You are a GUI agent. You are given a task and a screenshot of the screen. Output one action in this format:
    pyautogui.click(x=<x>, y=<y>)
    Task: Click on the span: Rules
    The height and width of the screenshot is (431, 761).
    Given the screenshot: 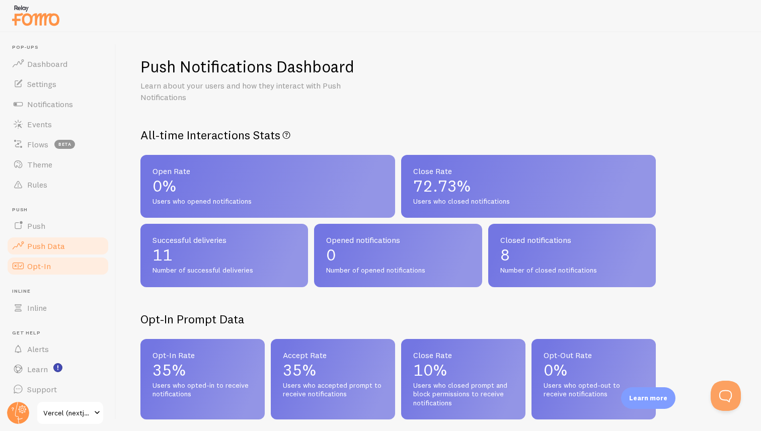 What is the action you would take?
    pyautogui.click(x=37, y=185)
    